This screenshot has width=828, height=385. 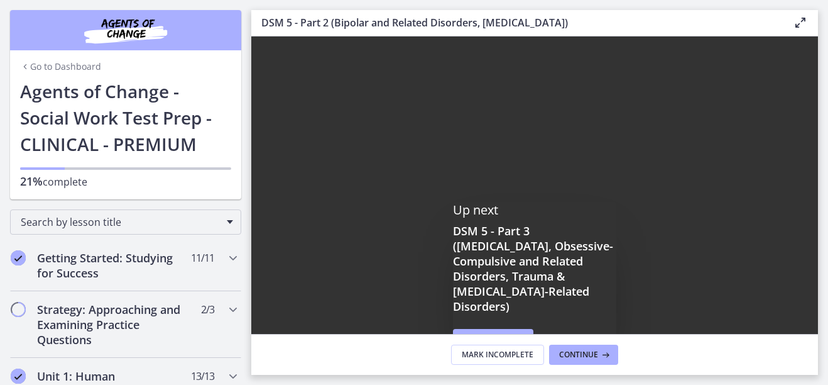 I want to click on div: Search by lesson title, so click(x=126, y=222).